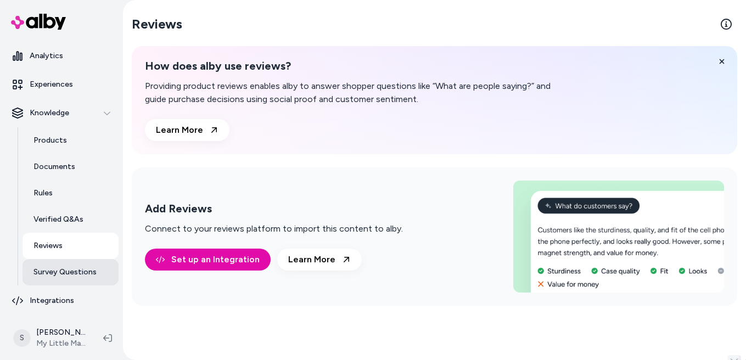 The image size is (746, 360). What do you see at coordinates (54, 167) in the screenshot?
I see `p: Documents` at bounding box center [54, 167].